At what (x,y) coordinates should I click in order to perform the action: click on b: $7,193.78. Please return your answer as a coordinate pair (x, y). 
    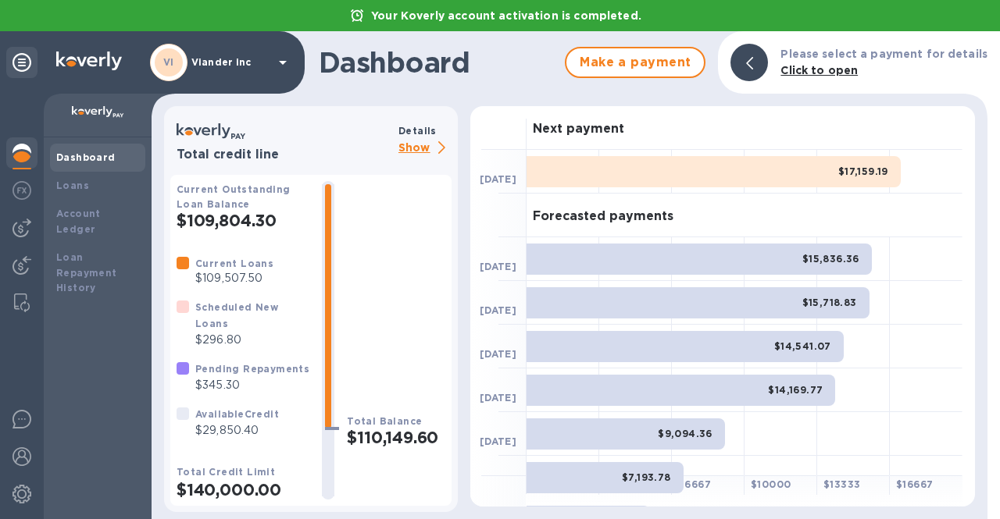
    Looking at the image, I should click on (646, 477).